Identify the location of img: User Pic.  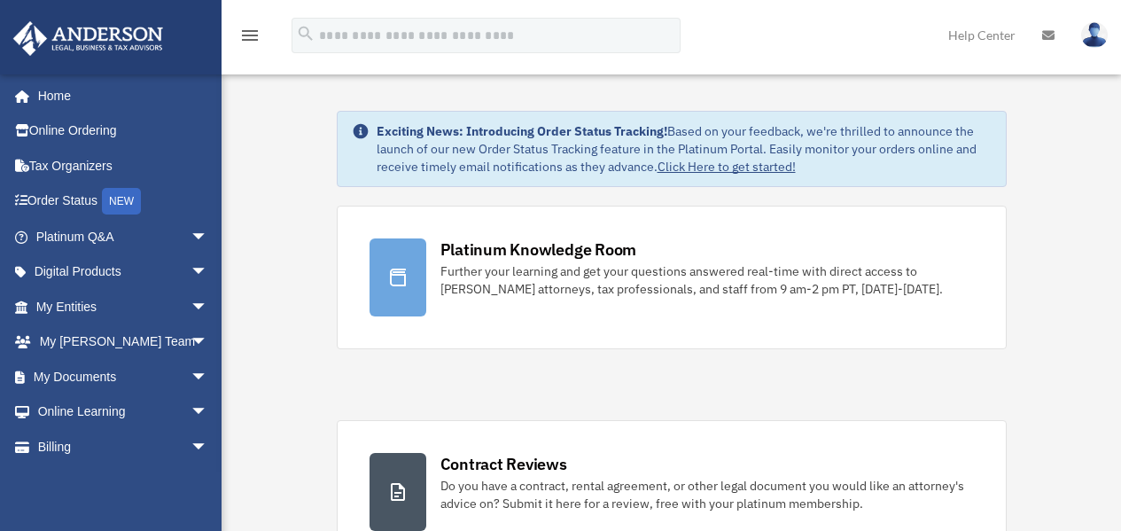
(1094, 35).